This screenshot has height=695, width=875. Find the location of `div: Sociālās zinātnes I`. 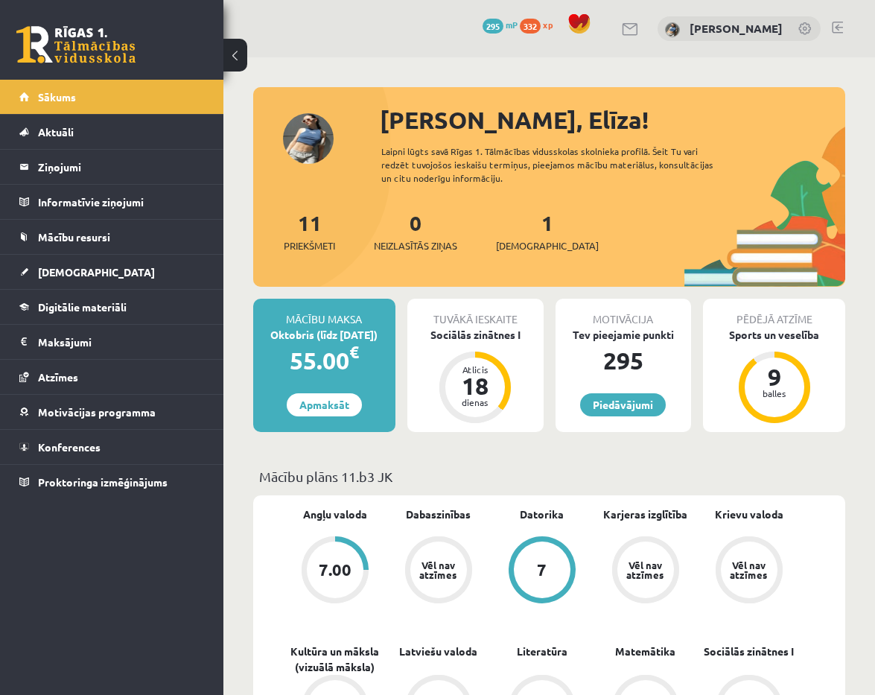

div: Sociālās zinātnes I is located at coordinates (475, 335).